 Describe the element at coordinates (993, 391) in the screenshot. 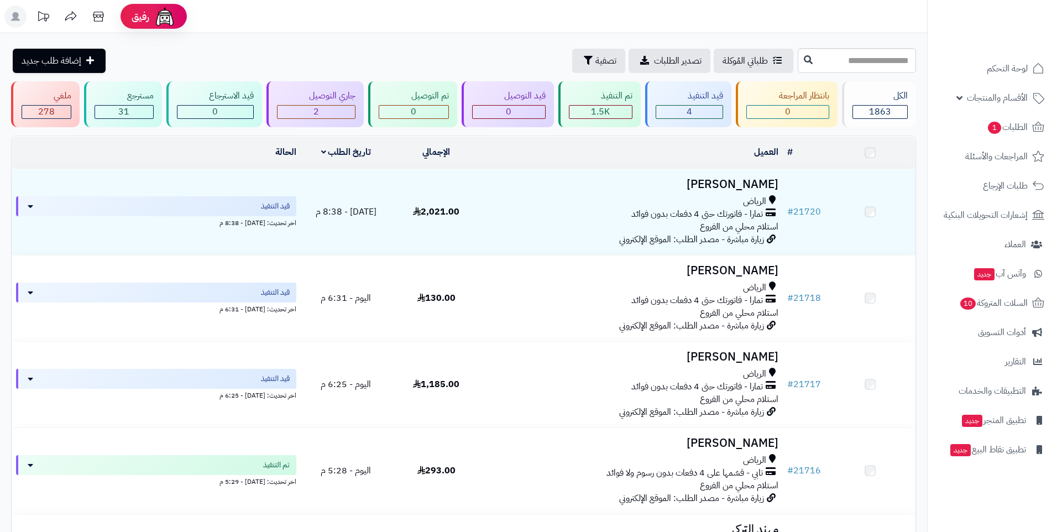

I see `span: التطبيقات والخدمات` at that location.